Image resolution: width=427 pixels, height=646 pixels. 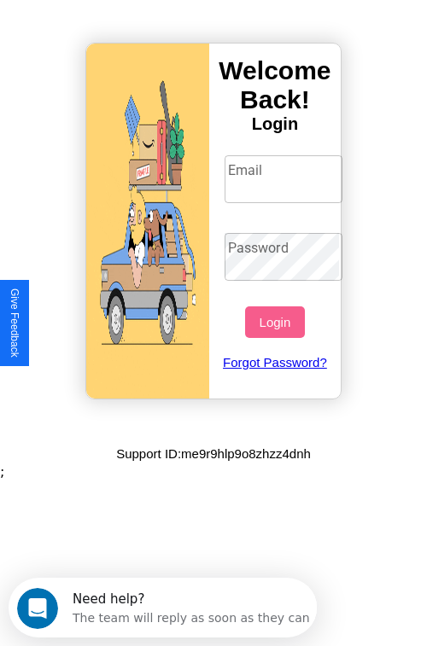 I want to click on h3: Welcome Back!, so click(x=275, y=85).